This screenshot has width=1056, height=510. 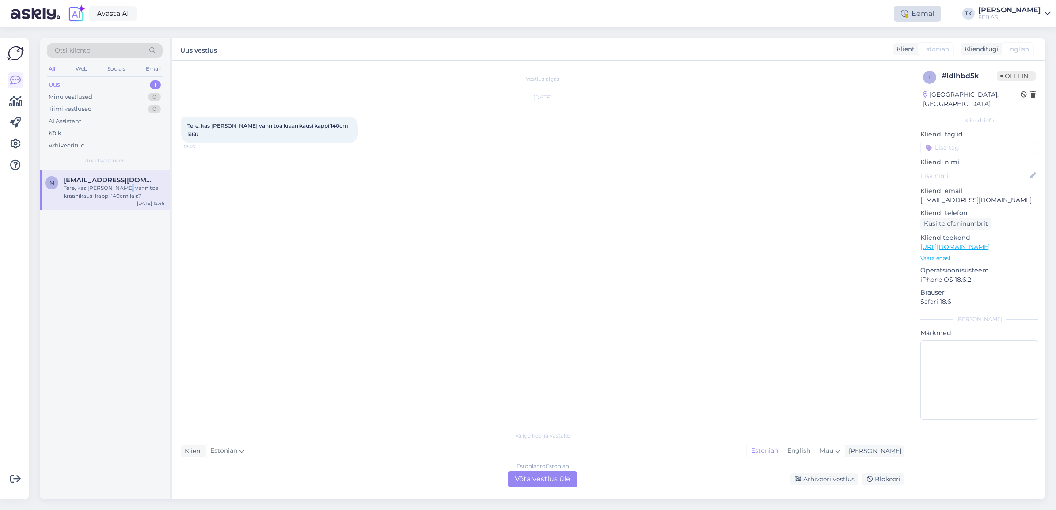 I want to click on p: Vaata edasi ..., so click(x=979, y=258).